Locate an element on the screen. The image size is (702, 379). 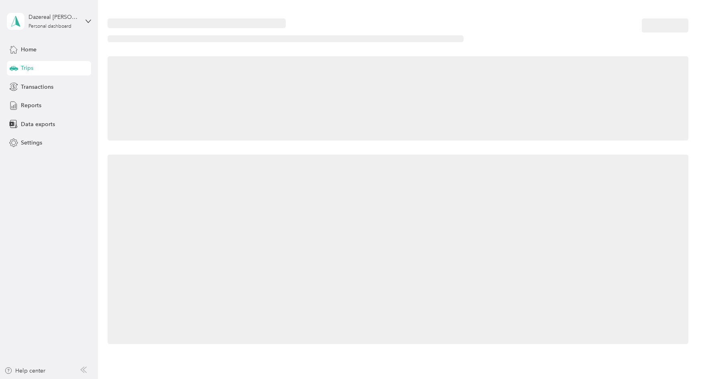
div: Help center is located at coordinates (25, 371).